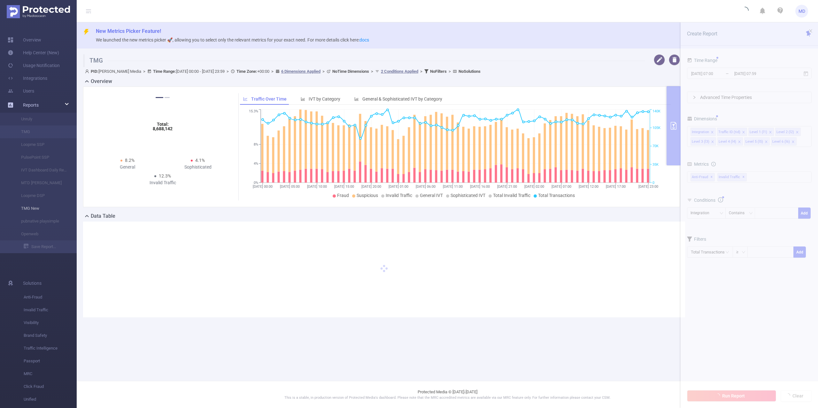 The width and height of the screenshot is (818, 408). I want to click on span: 12.3%, so click(165, 176).